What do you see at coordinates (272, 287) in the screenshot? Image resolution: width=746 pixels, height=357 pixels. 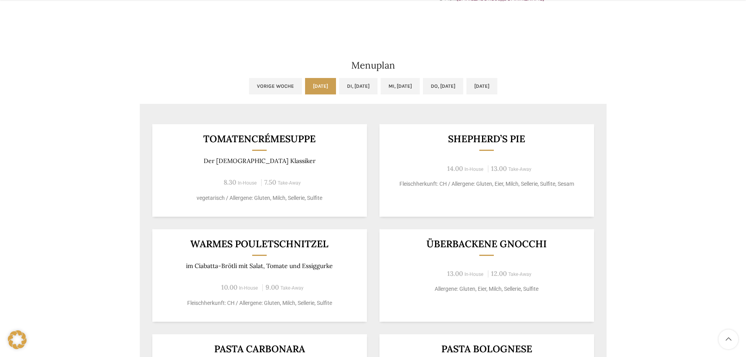 I see `span: 9.00` at bounding box center [272, 287].